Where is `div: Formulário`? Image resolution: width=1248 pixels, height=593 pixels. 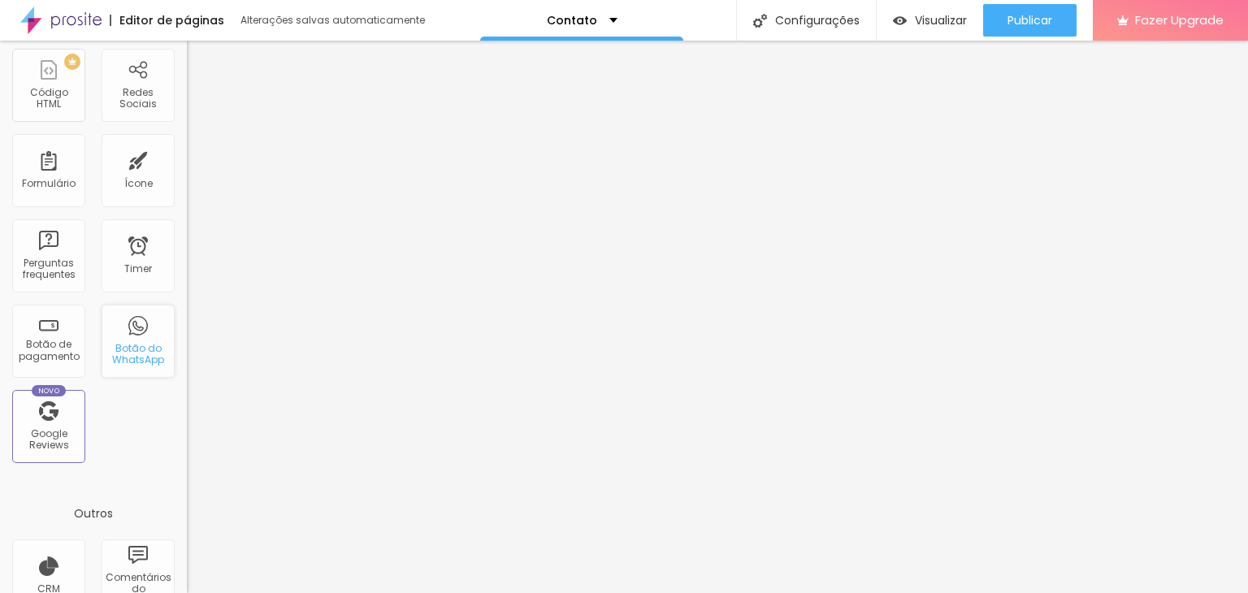
div: Formulário is located at coordinates (49, 184).